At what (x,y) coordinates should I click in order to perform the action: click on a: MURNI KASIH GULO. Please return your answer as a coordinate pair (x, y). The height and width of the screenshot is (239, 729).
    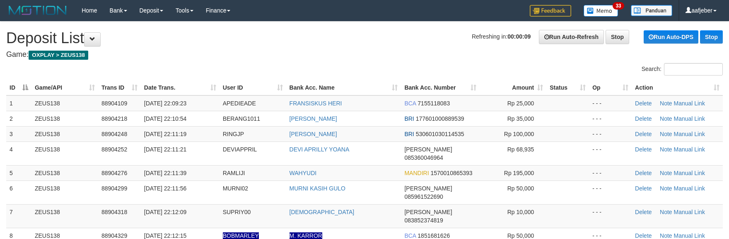
    Looking at the image, I should click on (317, 188).